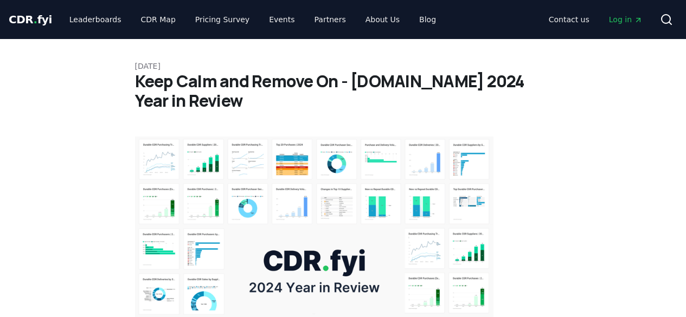 The height and width of the screenshot is (317, 686). Describe the element at coordinates (428, 20) in the screenshot. I see `a: Blog` at that location.